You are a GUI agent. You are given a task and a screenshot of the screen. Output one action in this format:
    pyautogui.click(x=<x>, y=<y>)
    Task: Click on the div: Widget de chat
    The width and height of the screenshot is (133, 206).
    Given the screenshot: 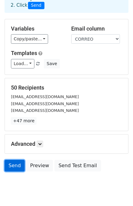 What is the action you would take?
    pyautogui.click(x=118, y=191)
    